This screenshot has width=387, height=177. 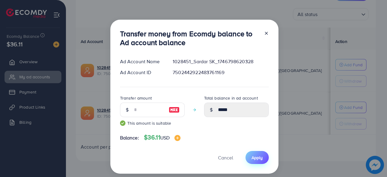 What do you see at coordinates (257, 157) in the screenshot?
I see `span: Apply` at bounding box center [257, 157].